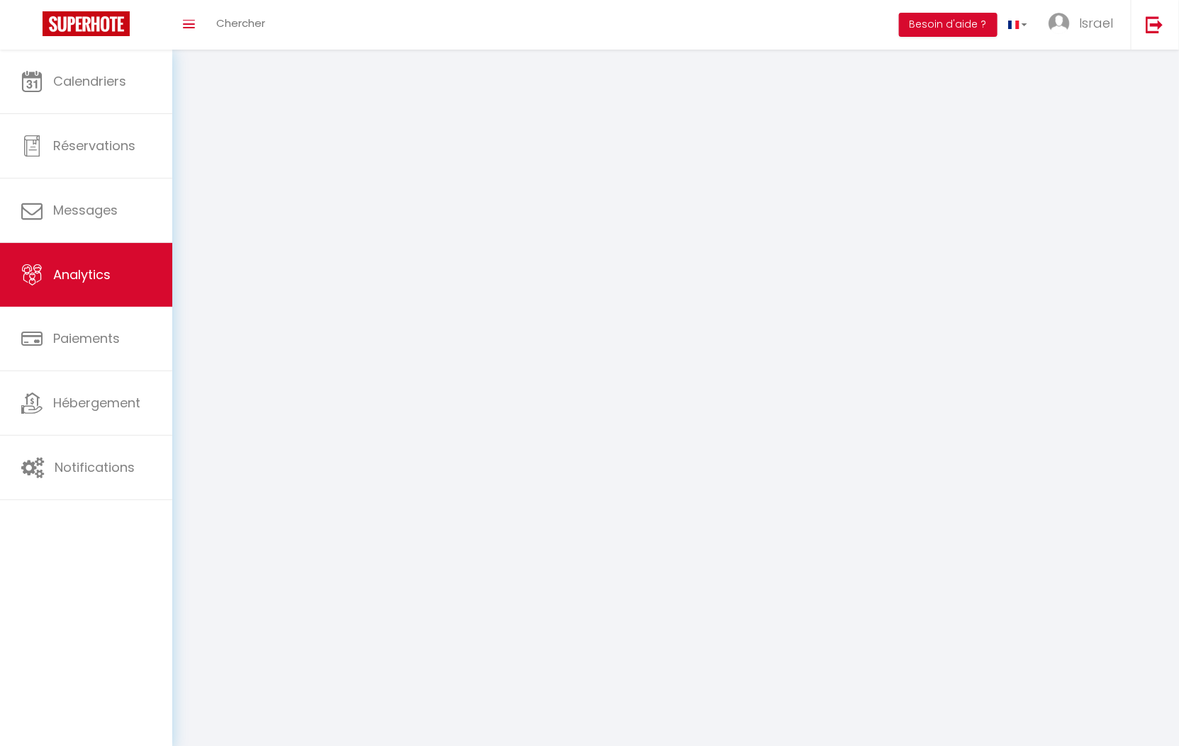 This screenshot has height=746, width=1179. Describe the element at coordinates (89, 81) in the screenshot. I see `span: Calendriers` at that location.